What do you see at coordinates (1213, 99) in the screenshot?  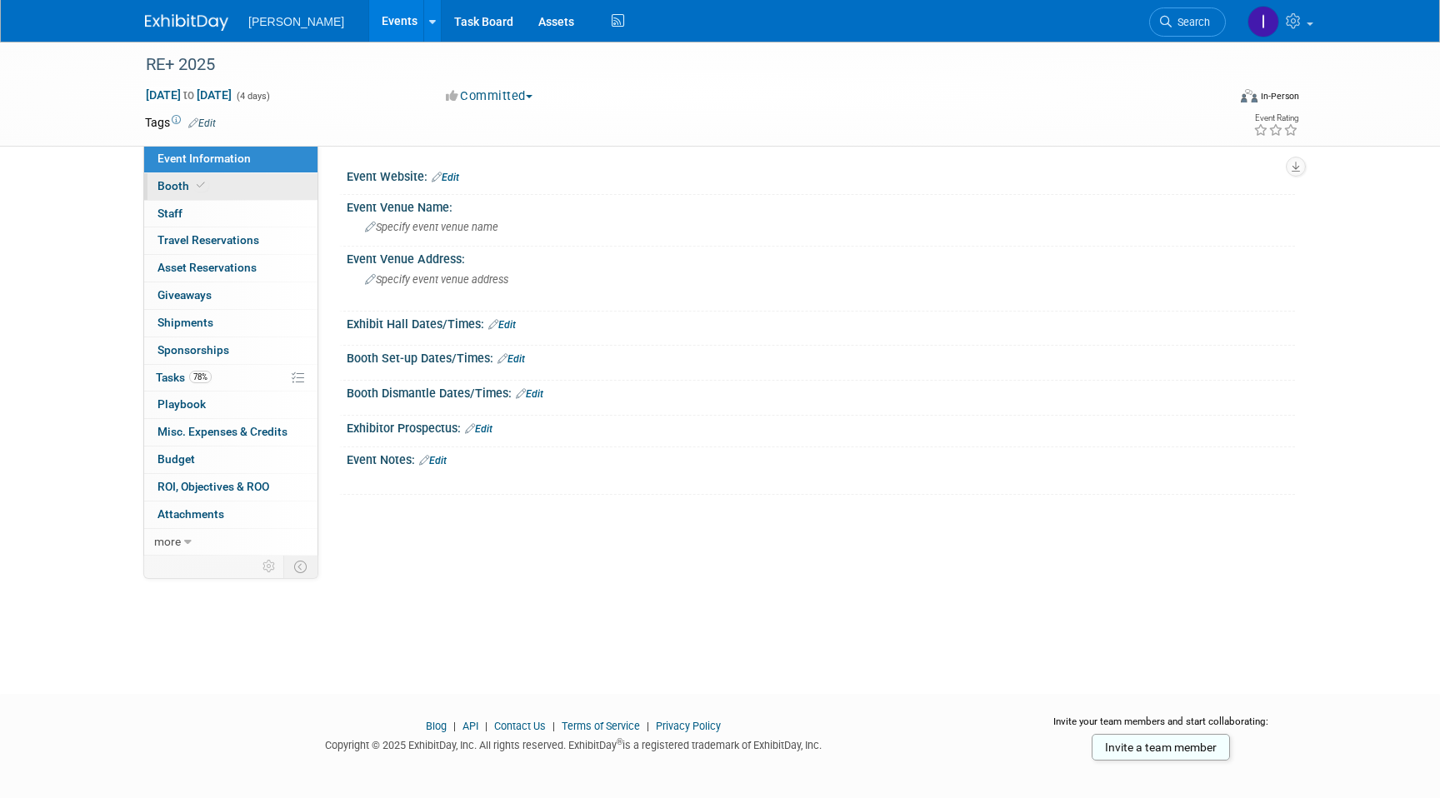 I see `div: Event Format` at bounding box center [1213, 99].